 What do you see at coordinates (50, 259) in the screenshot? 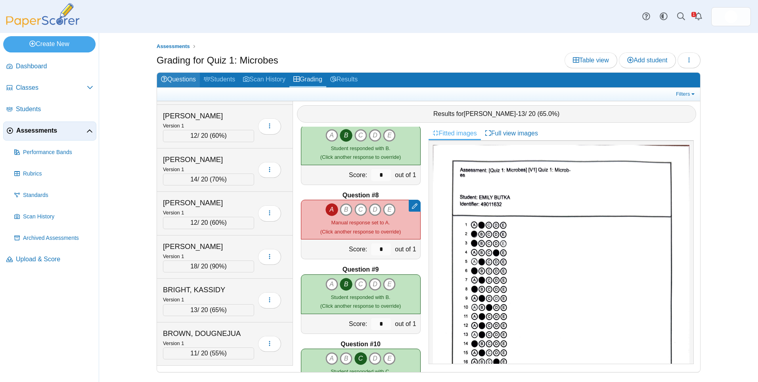
I see `a: Upload & Score` at bounding box center [50, 259].